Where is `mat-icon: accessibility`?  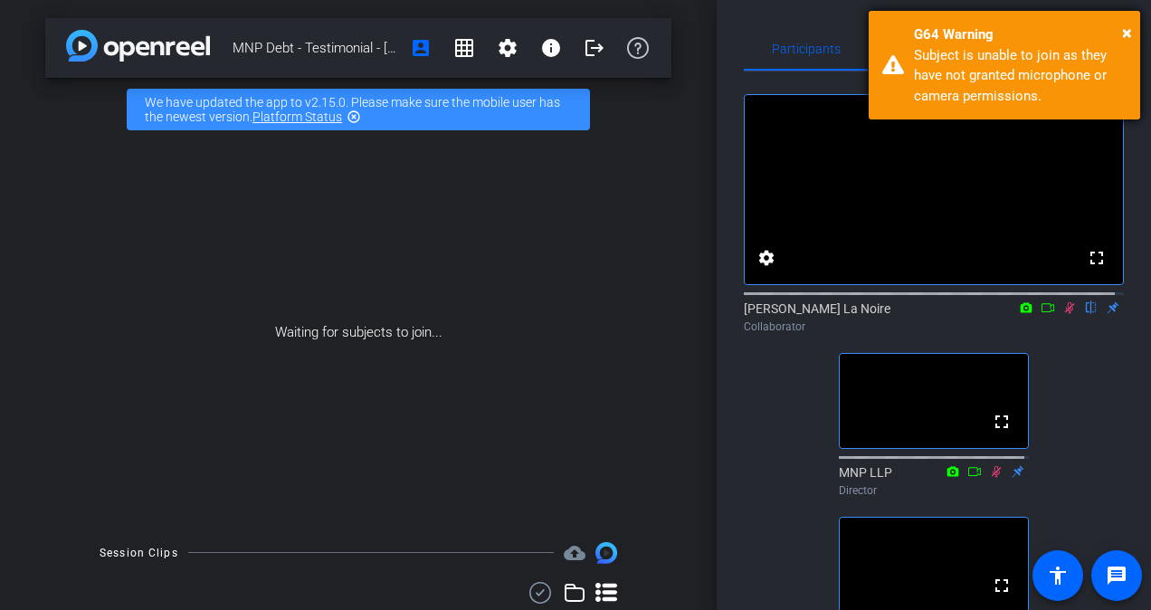 mat-icon: accessibility is located at coordinates (1058, 576).